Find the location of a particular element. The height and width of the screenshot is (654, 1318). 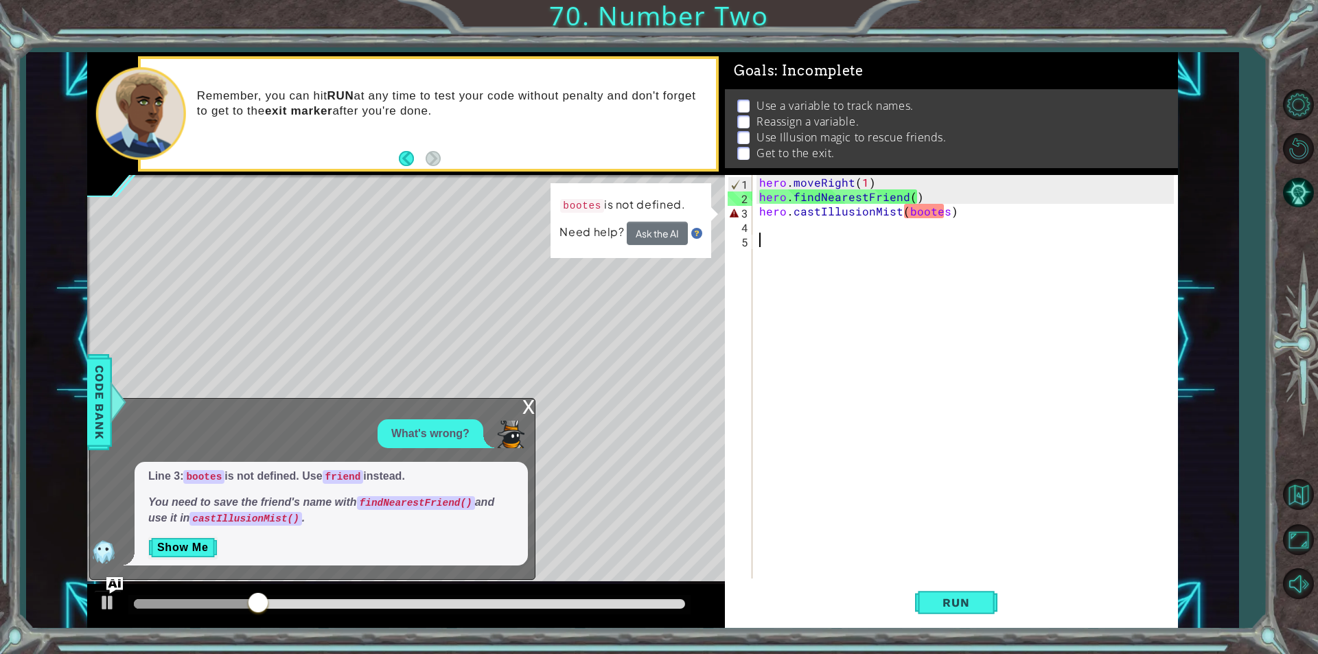

button: Back to Map is located at coordinates (1298, 495).